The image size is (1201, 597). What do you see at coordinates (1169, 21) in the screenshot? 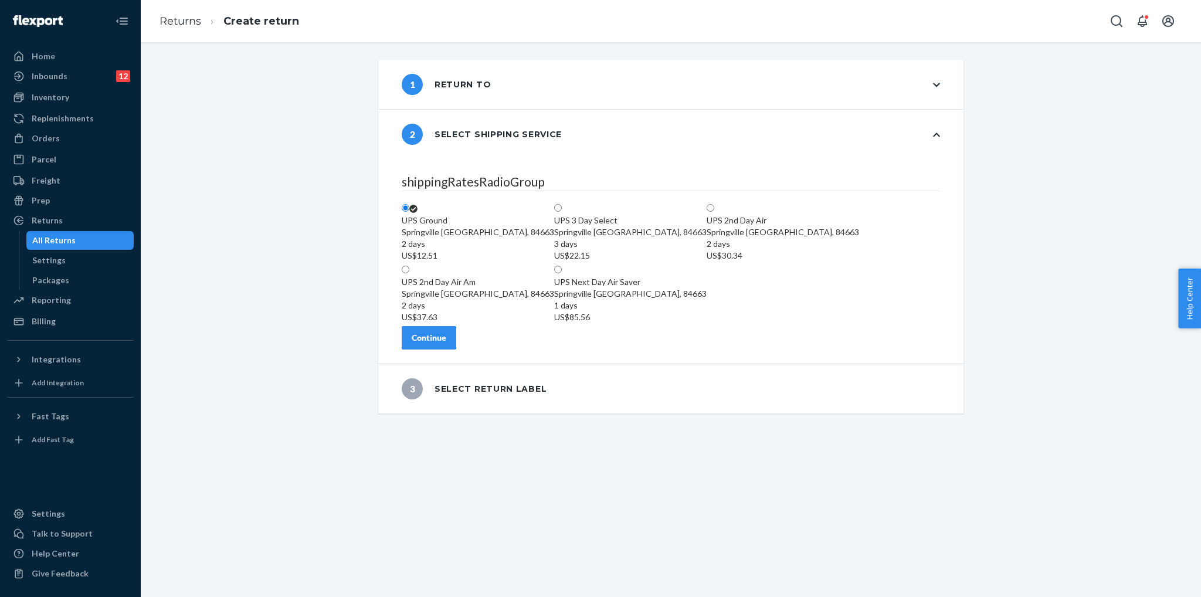
I see `button: Open account menu` at bounding box center [1169, 21].